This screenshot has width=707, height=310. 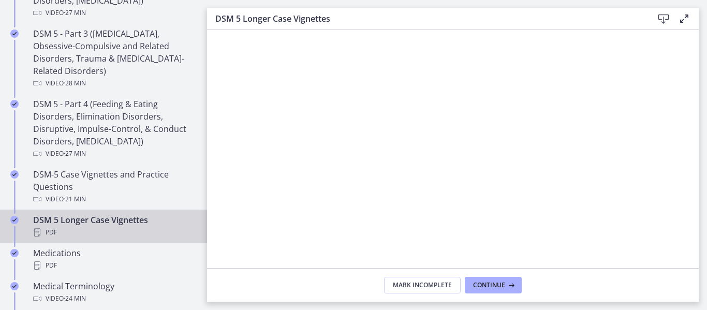 What do you see at coordinates (422, 285) in the screenshot?
I see `button: Mark Incomplete` at bounding box center [422, 285].